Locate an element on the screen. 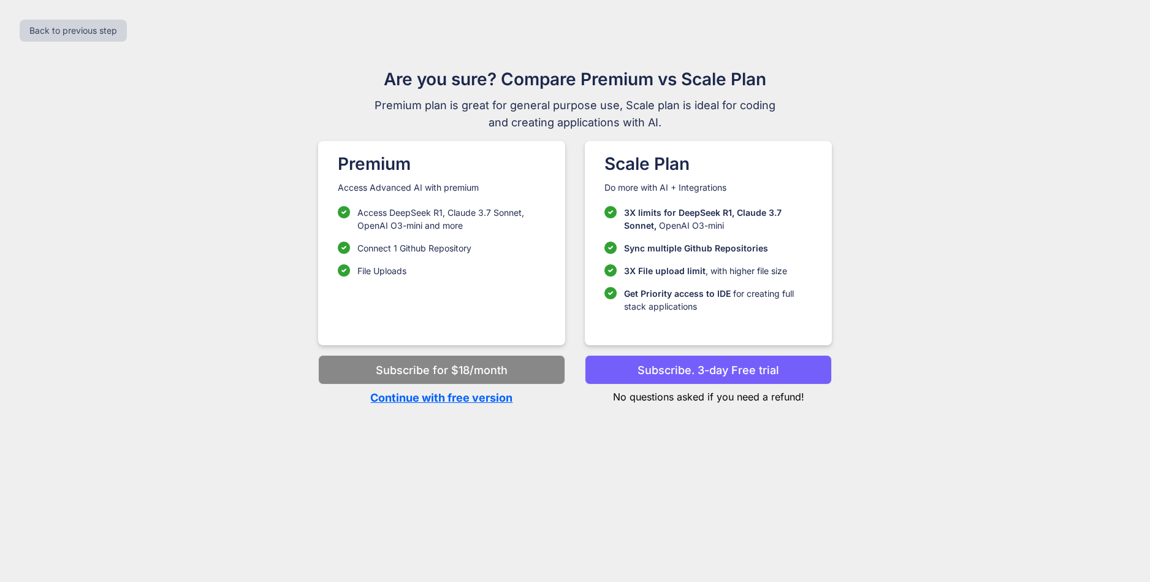 This screenshot has height=582, width=1150. button: Subscribe. 3-day Free trial is located at coordinates (708, 370).